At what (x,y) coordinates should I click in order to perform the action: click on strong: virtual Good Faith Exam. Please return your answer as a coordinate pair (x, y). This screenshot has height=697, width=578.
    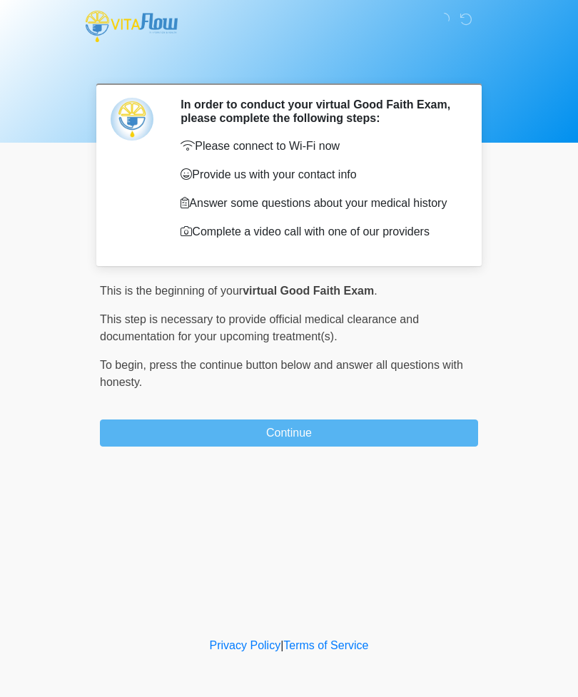
    Looking at the image, I should click on (308, 290).